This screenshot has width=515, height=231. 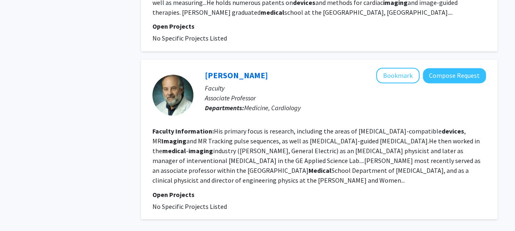 What do you see at coordinates (201, 151) in the screenshot?
I see `b: imaging` at bounding box center [201, 151].